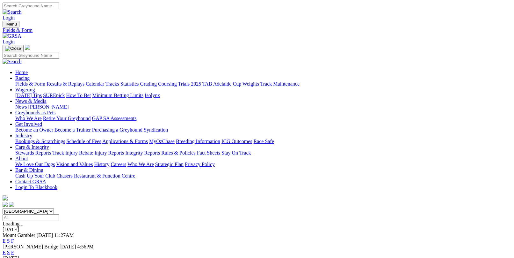 Image resolution: width=514 pixels, height=258 pixels. I want to click on span: Menu, so click(11, 24).